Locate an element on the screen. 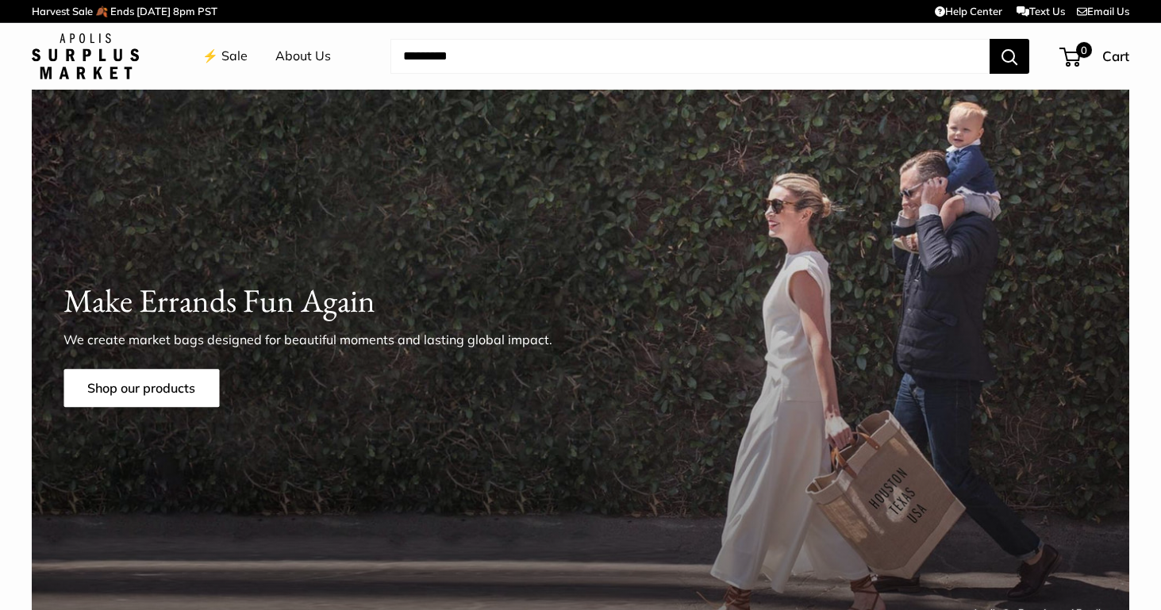 This screenshot has height=610, width=1161. a: Shop our products is located at coordinates (141, 388).